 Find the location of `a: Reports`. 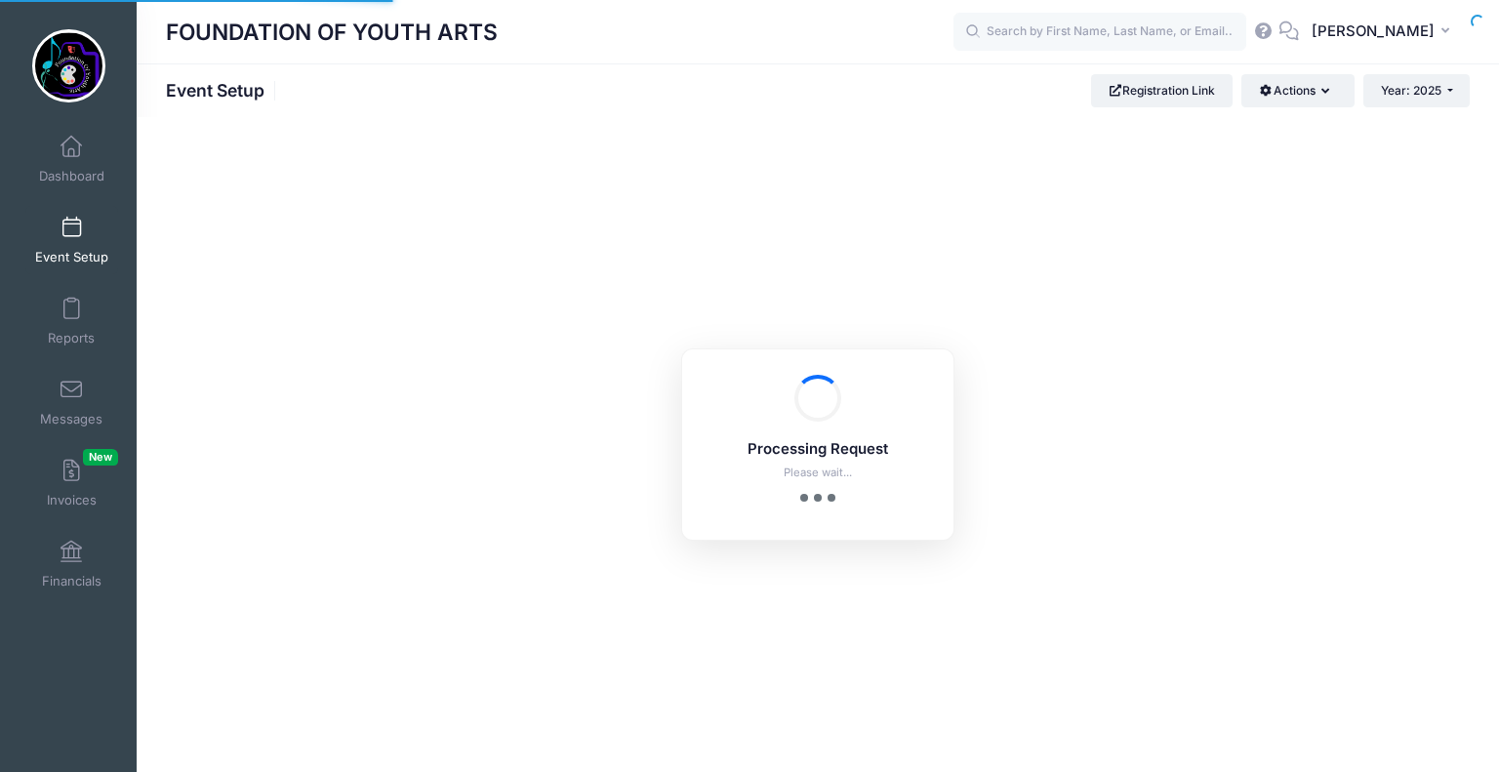

a: Reports is located at coordinates (71, 321).